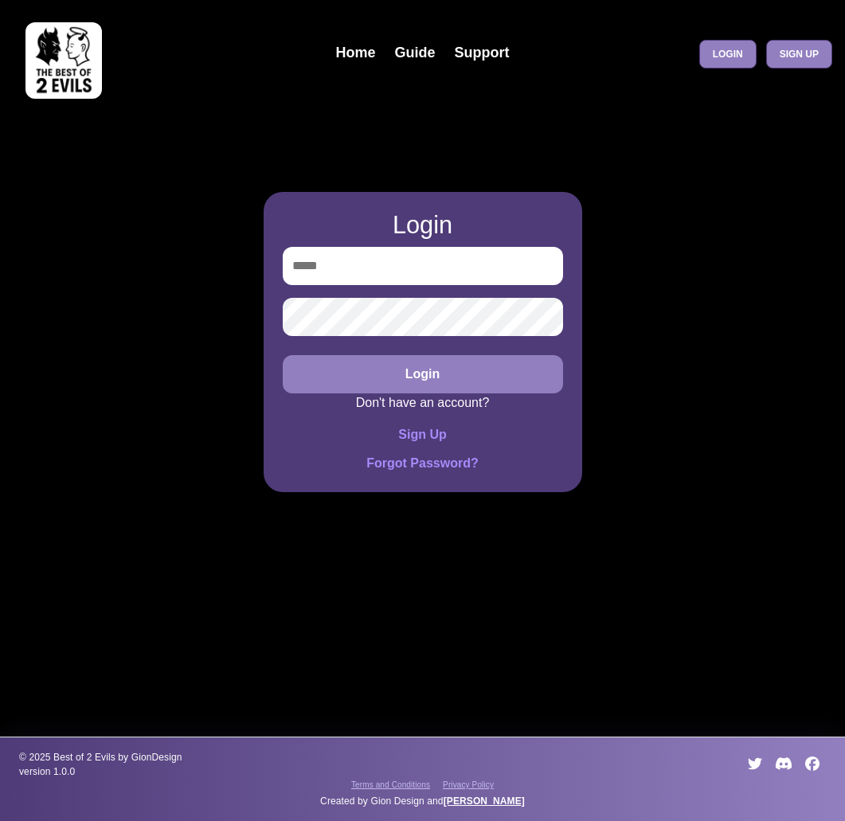 The width and height of the screenshot is (845, 821). What do you see at coordinates (415, 53) in the screenshot?
I see `a: Guide` at bounding box center [415, 53].